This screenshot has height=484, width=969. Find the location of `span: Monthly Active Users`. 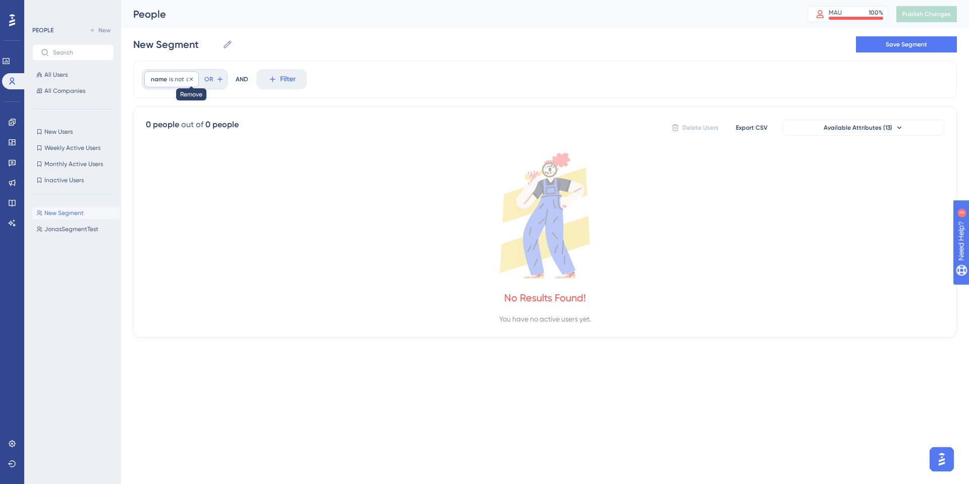

span: Monthly Active Users is located at coordinates (74, 164).